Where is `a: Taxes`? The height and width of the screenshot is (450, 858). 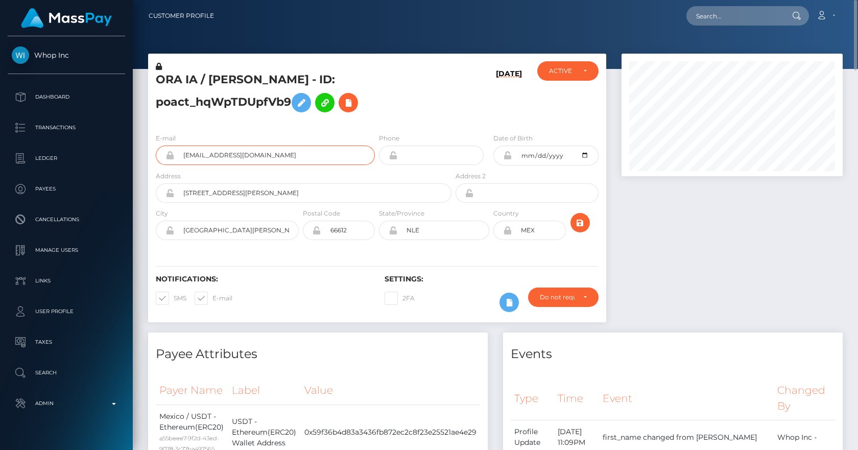
a: Taxes is located at coordinates (66, 342).